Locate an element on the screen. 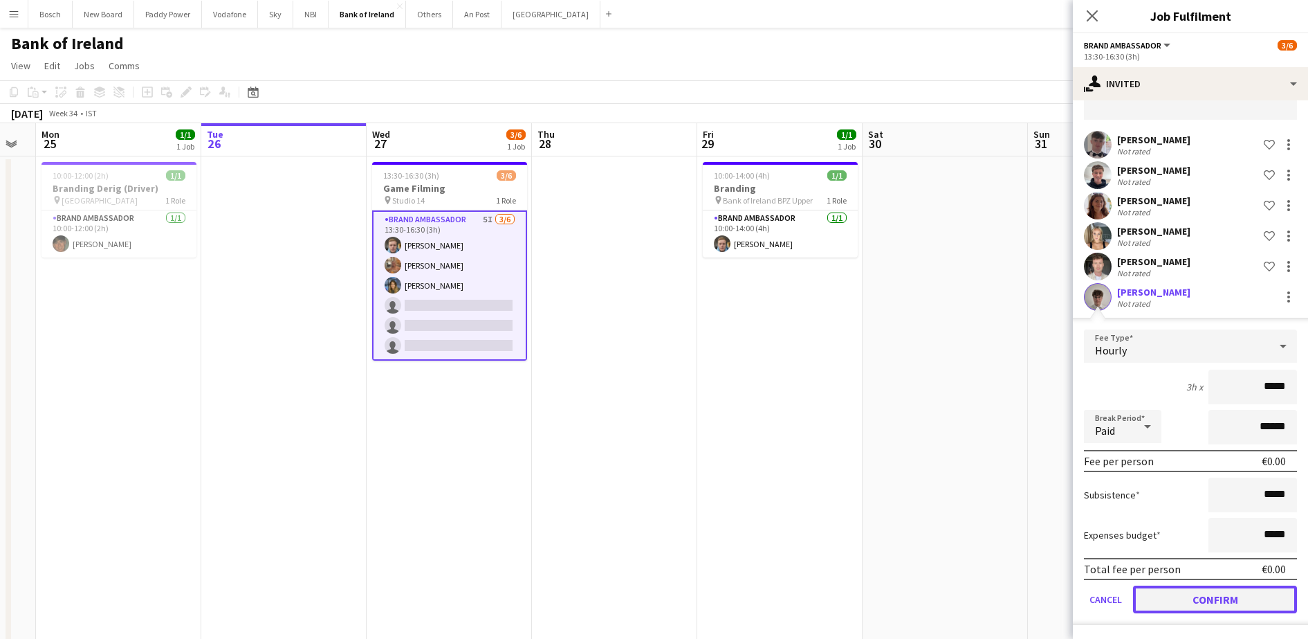  label: Expenses budget is located at coordinates (1122, 535).